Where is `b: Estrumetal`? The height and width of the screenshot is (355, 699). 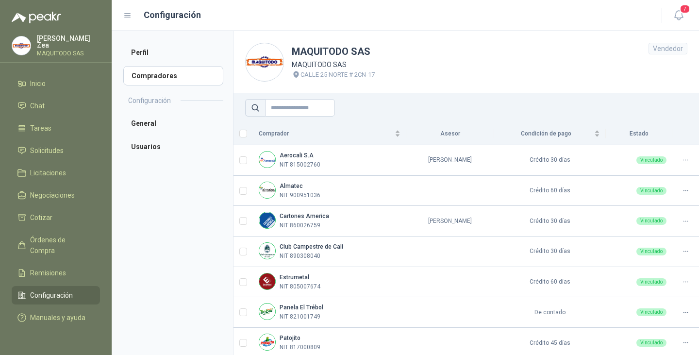 b: Estrumetal is located at coordinates (294, 277).